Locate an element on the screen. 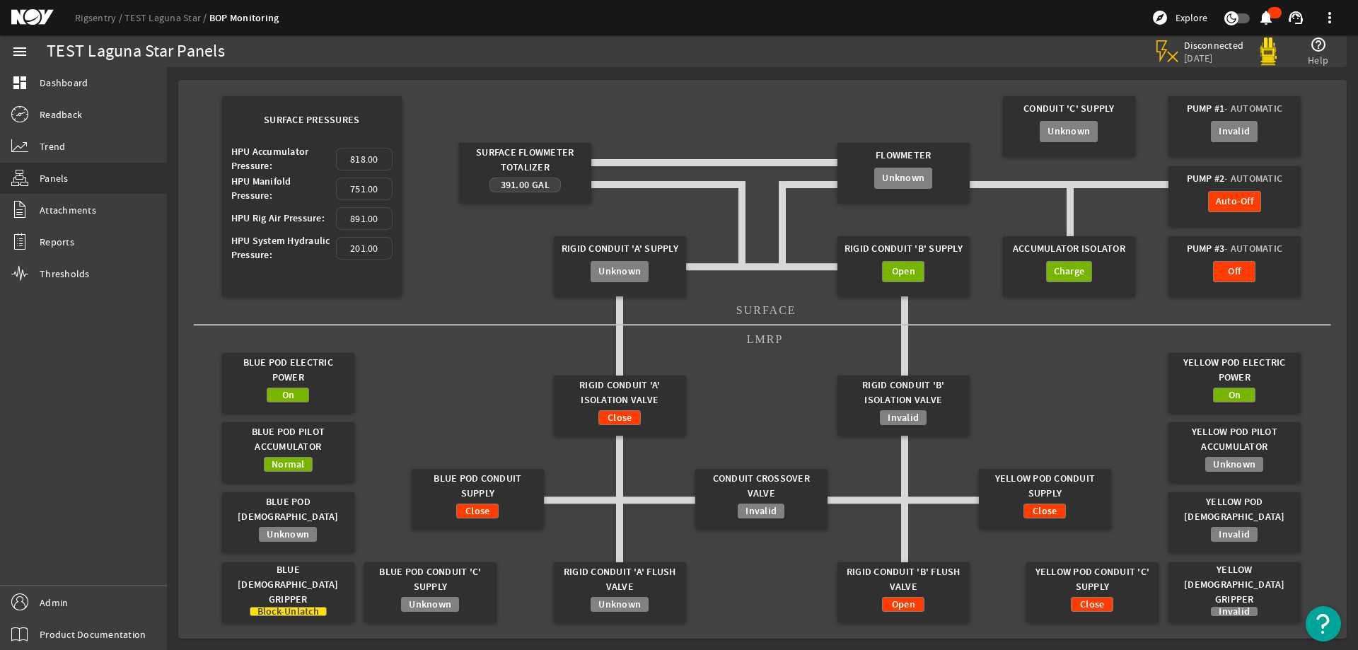 Image resolution: width=1358 pixels, height=650 pixels. div: Surface Flowmeter Totalizer is located at coordinates (525, 160).